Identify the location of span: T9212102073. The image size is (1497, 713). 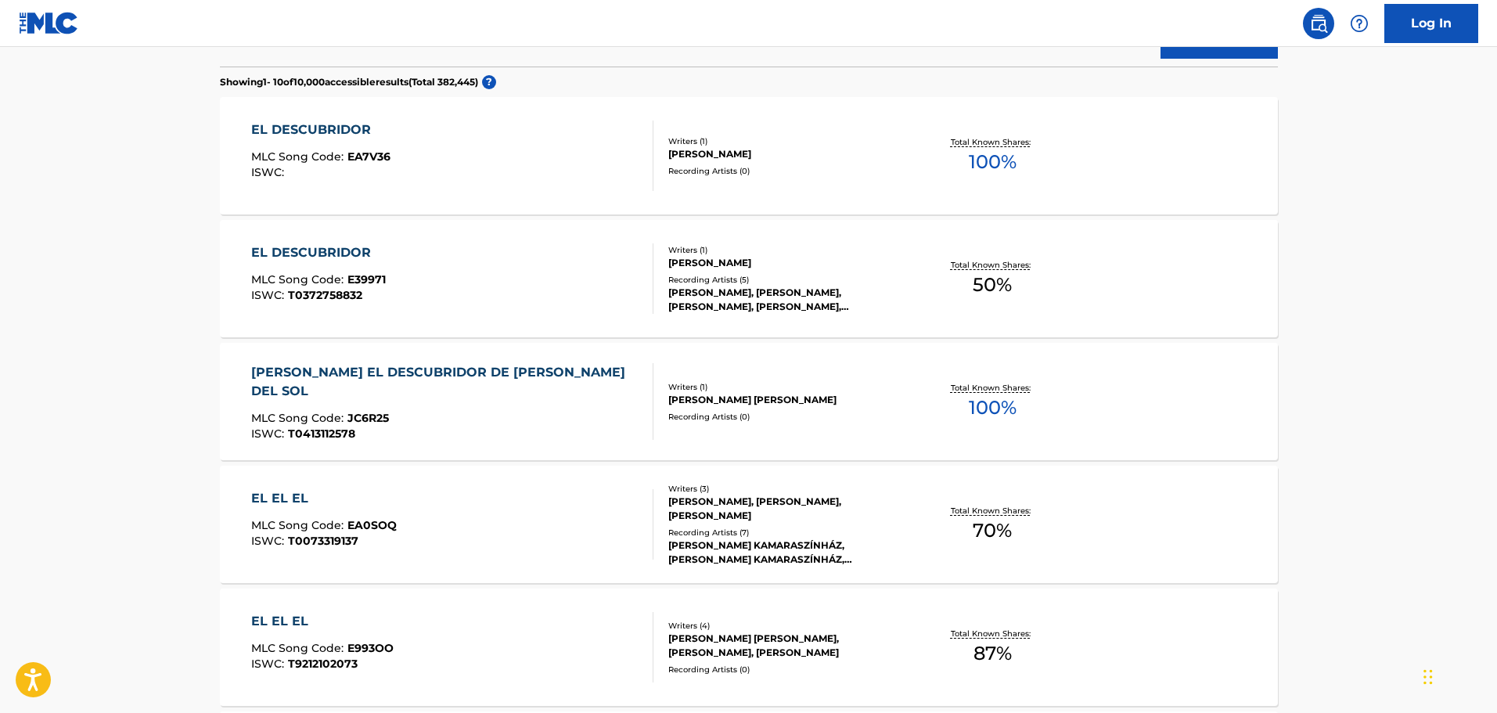
(322, 663).